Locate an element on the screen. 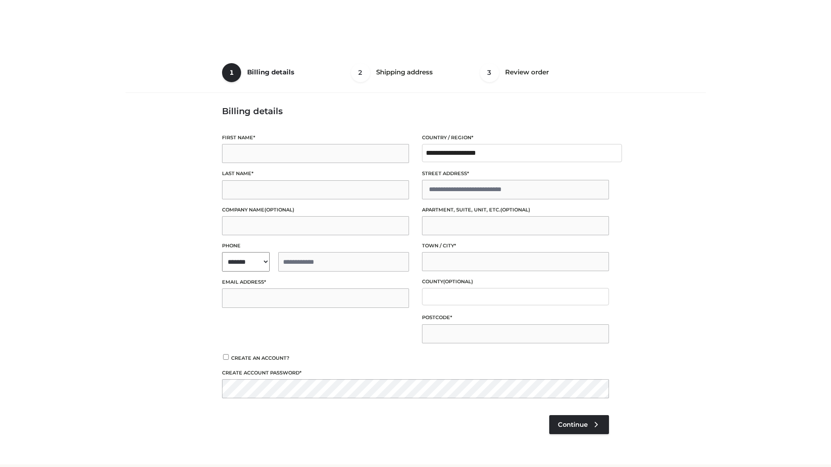 The width and height of the screenshot is (831, 467). label: Create account password is located at coordinates (416, 373).